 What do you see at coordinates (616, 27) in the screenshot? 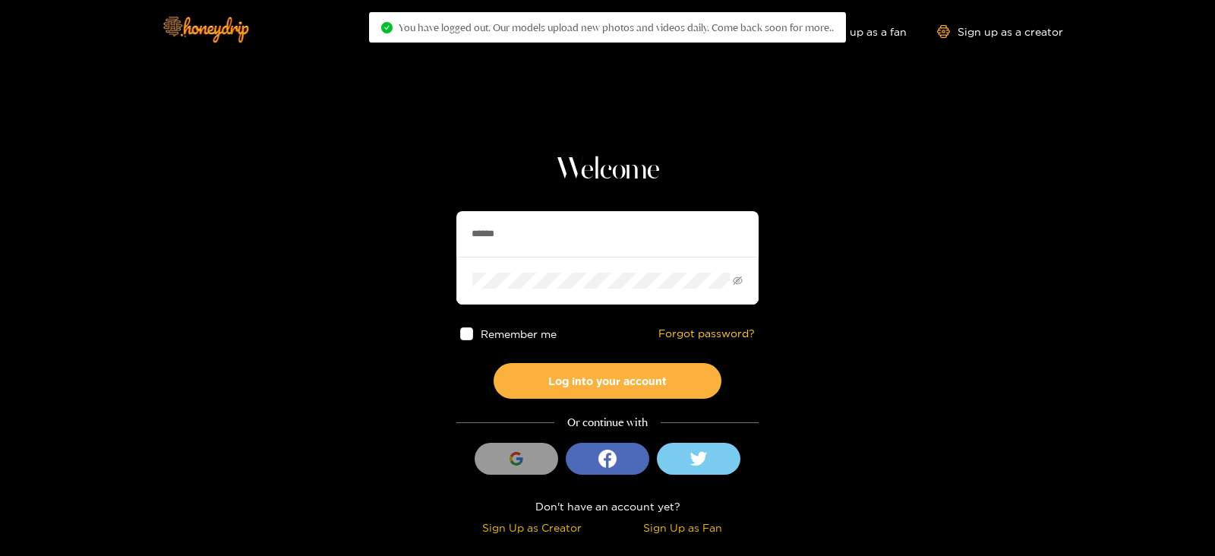
I see `span: You have logged out. Our models upload new photos and videos daily. Come back soon for more..` at bounding box center [616, 27].